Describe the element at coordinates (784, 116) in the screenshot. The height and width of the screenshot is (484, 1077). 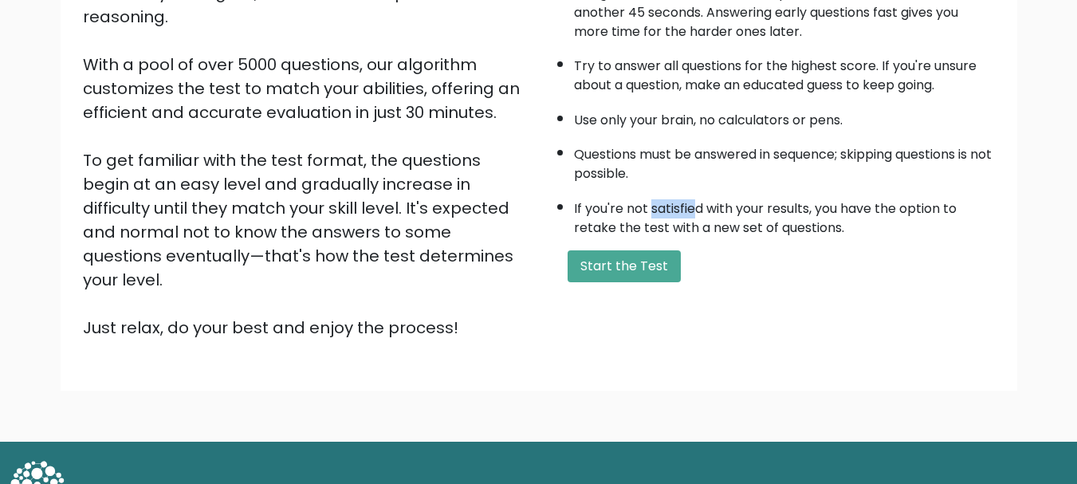
I see `li: Use only your brain, no calculators or pens.` at that location.